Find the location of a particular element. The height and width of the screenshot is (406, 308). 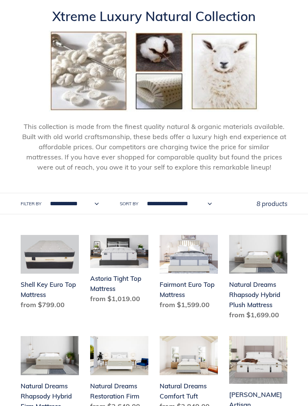

a: Shell Key Euro Top Mattress is located at coordinates (50, 273).